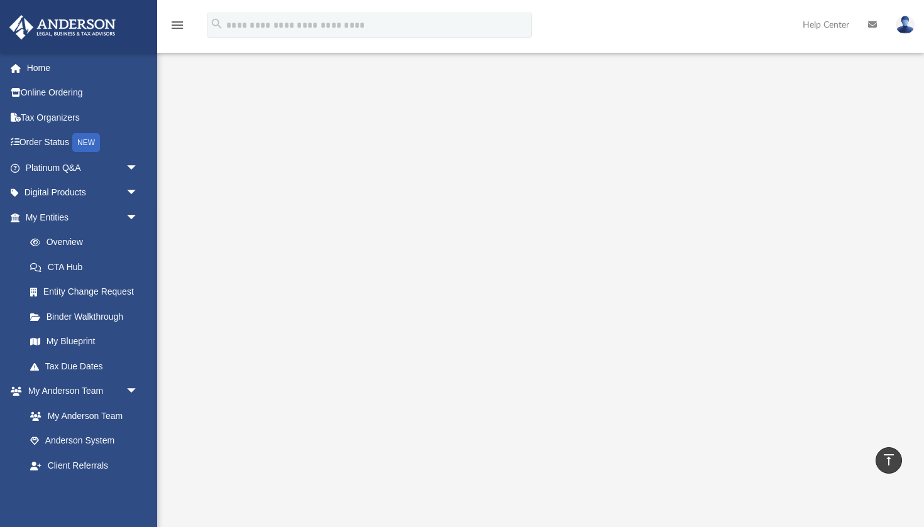  What do you see at coordinates (62, 27) in the screenshot?
I see `img: Anderson Advisors Platinum Portal` at bounding box center [62, 27].